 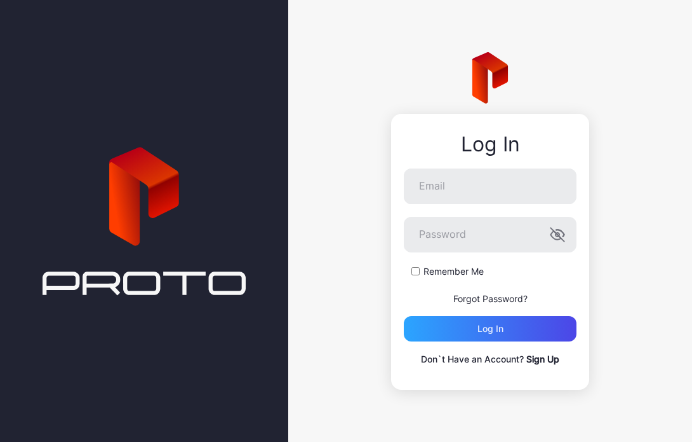 What do you see at coordinates (454, 271) in the screenshot?
I see `label: Remember Me` at bounding box center [454, 271].